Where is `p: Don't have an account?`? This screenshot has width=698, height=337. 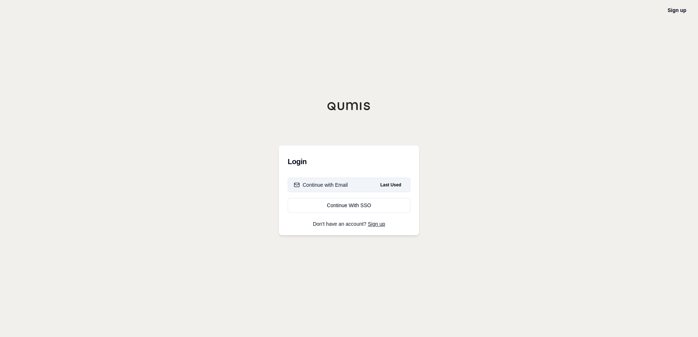 p: Don't have an account? is located at coordinates (349, 224).